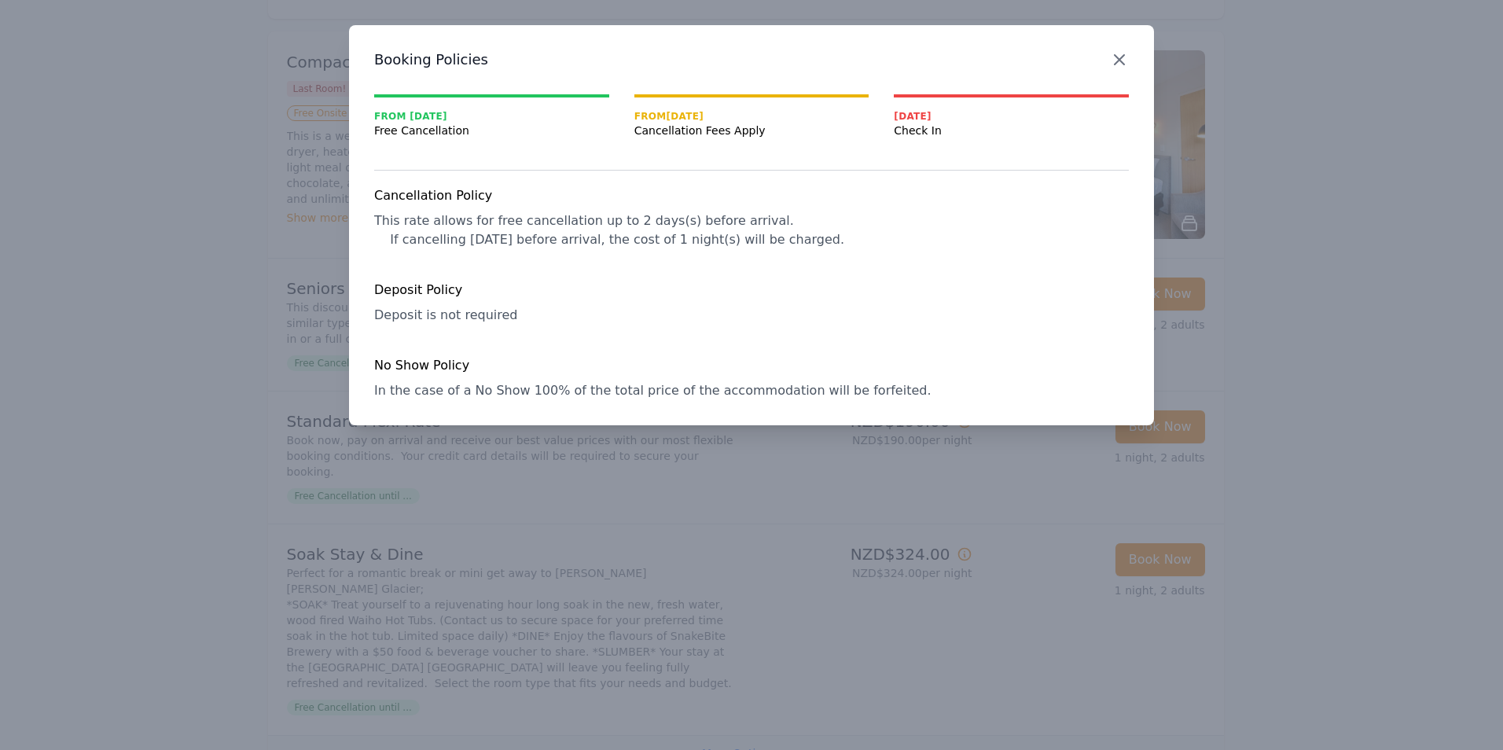 The width and height of the screenshot is (1503, 750). Describe the element at coordinates (751, 130) in the screenshot. I see `span: Cancellation Fees Apply` at that location.